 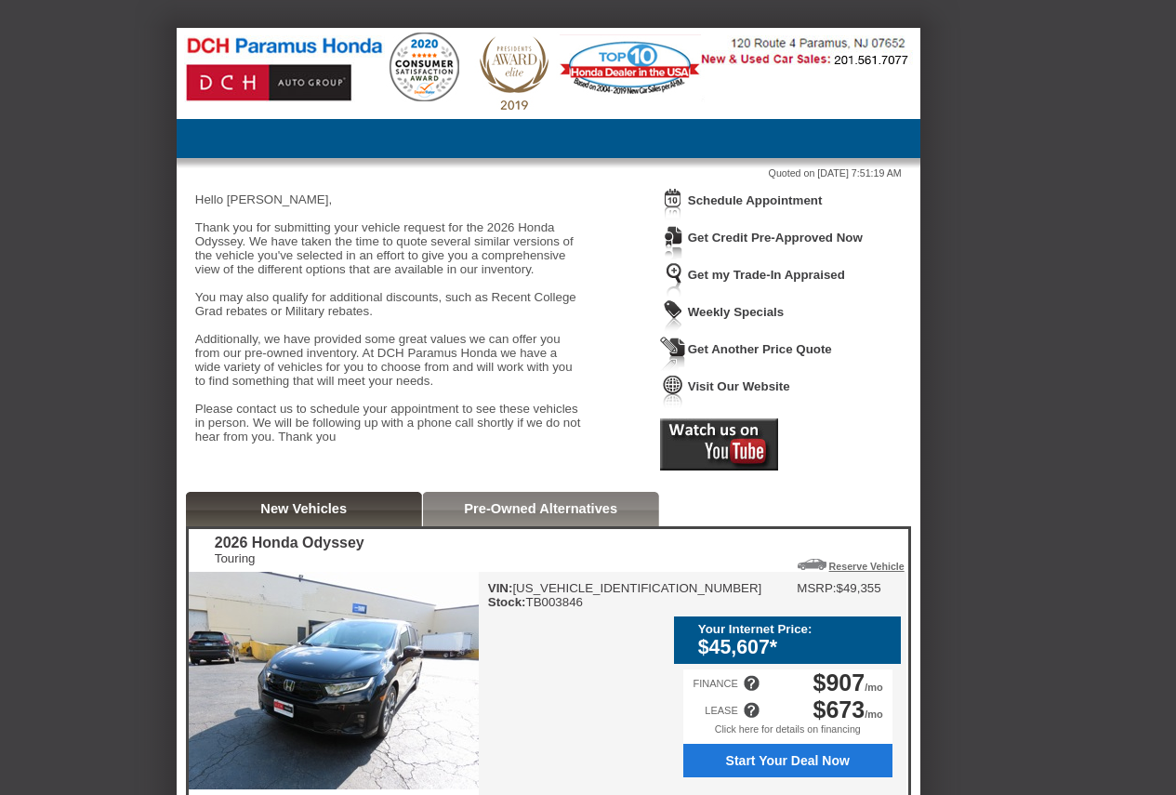 I want to click on a: Visit Our Website, so click(x=739, y=386).